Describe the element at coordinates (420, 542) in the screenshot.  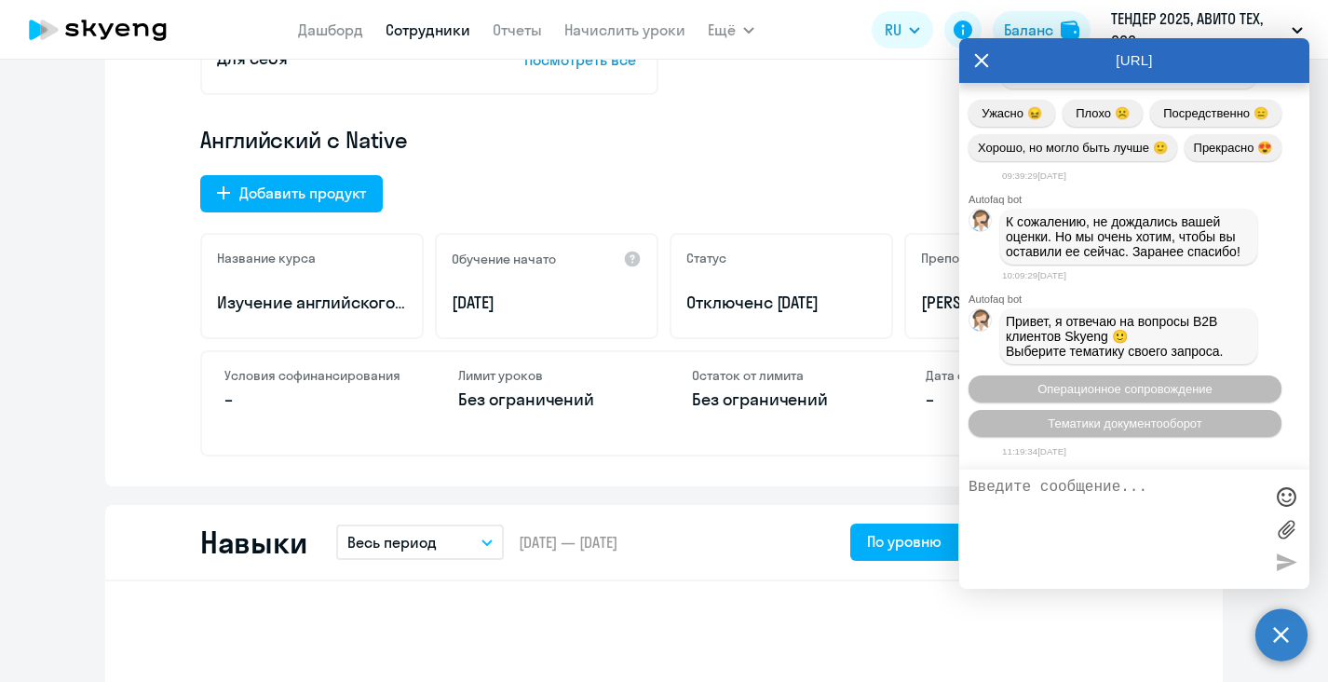
I see `button: Весь период` at that location.